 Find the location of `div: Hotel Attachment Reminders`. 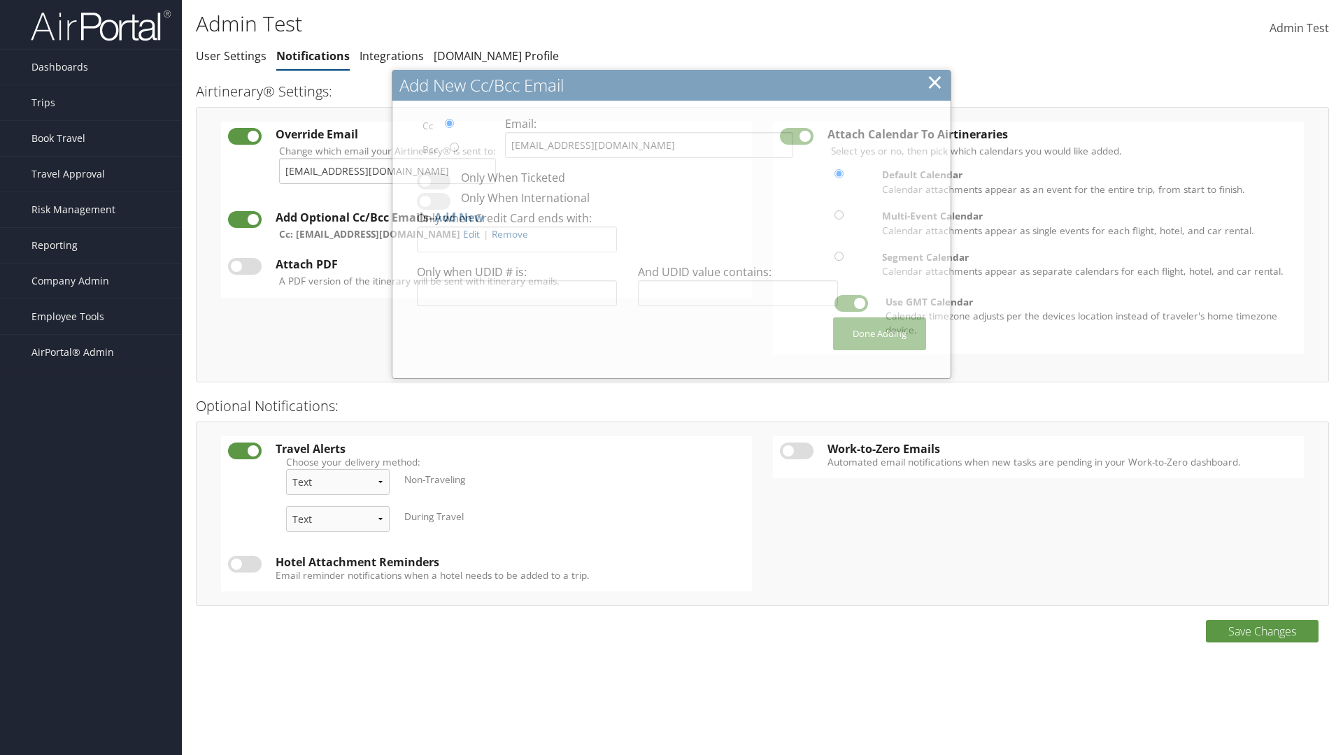

div: Hotel Attachment Reminders is located at coordinates (510, 562).